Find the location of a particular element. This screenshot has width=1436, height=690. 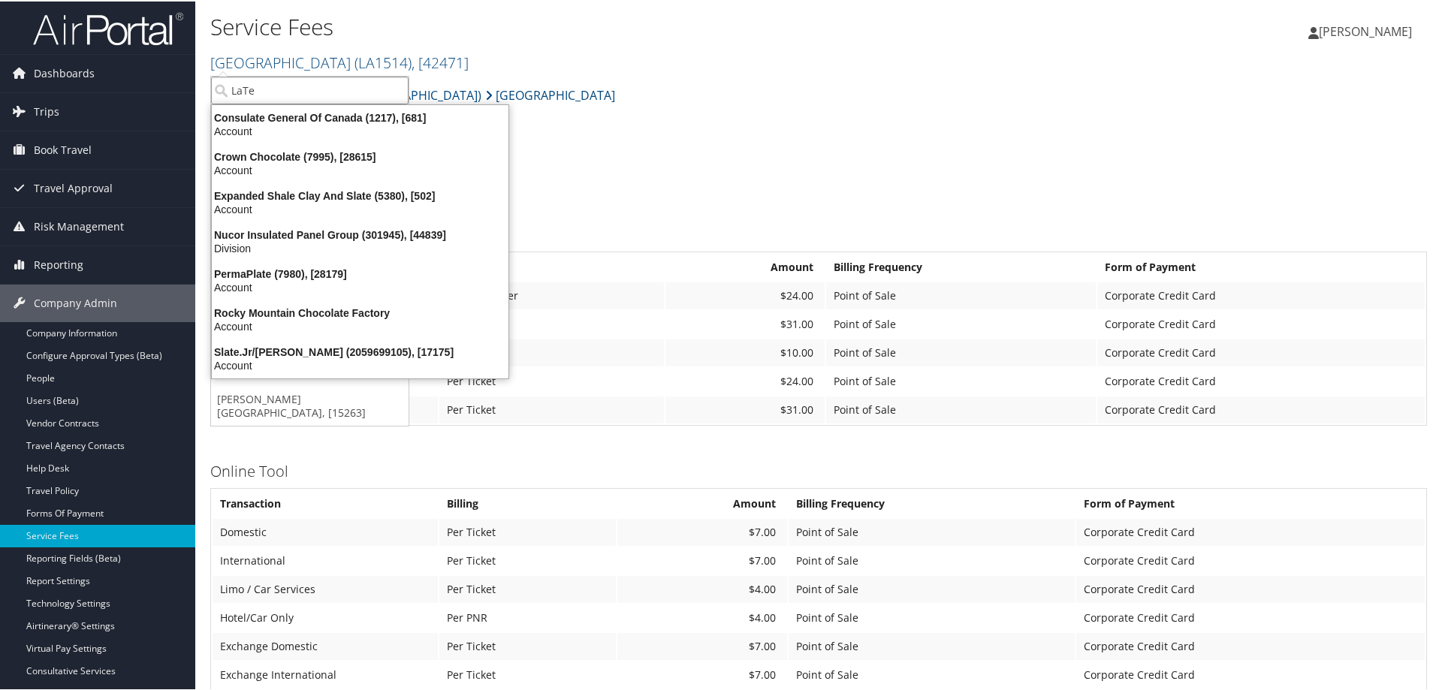

h3: Full Service Agent is located at coordinates (818, 234).